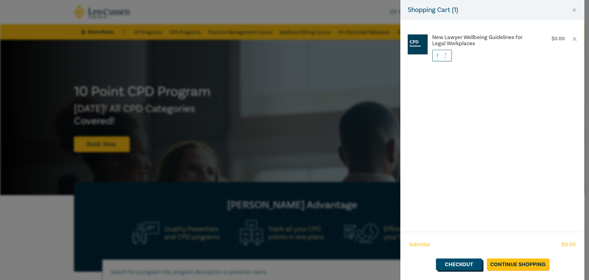  What do you see at coordinates (433, 10) in the screenshot?
I see `h5: Shopping Cart ( 1 )` at bounding box center [433, 10].